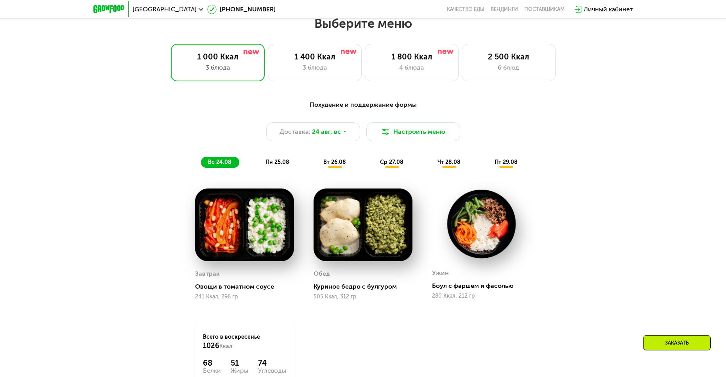 Image resolution: width=726 pixels, height=377 pixels. I want to click on span: Доставка:, so click(295, 132).